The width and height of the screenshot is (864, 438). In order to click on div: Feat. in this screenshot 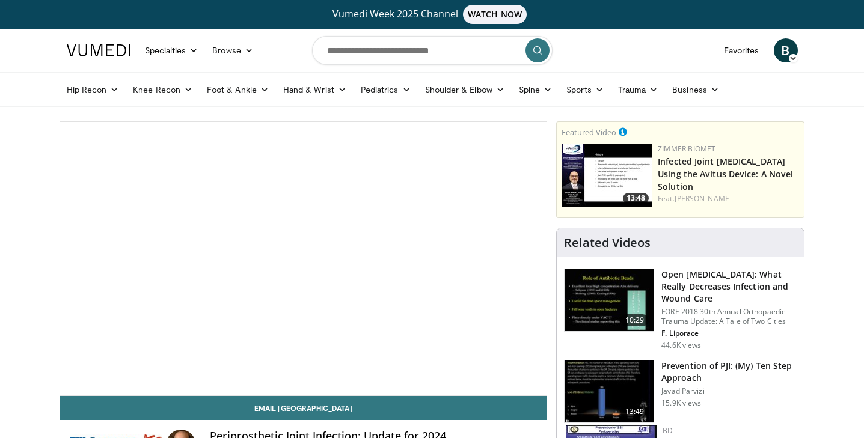, I will do `click(728, 199)`.